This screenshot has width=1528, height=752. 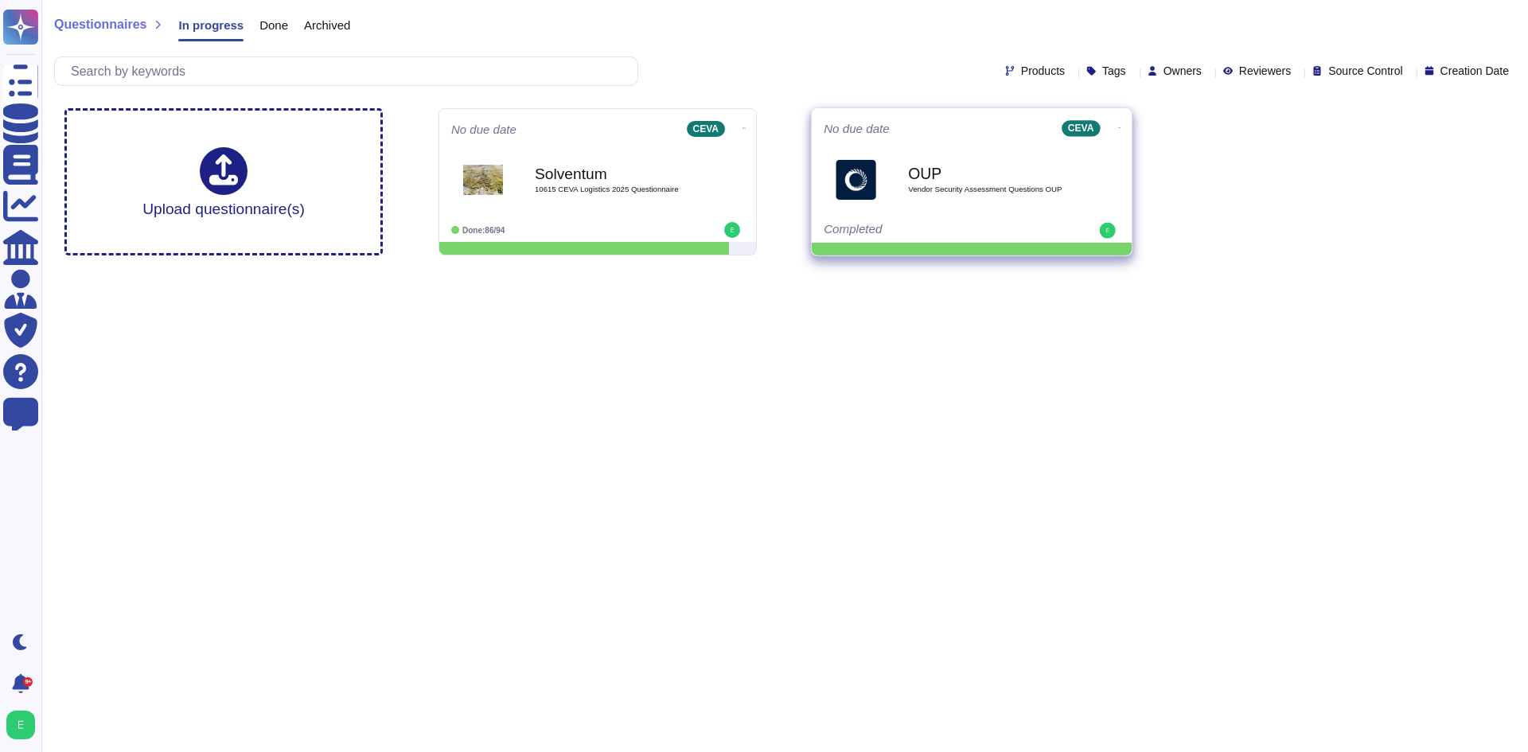 I want to click on span: Archived, so click(x=327, y=25).